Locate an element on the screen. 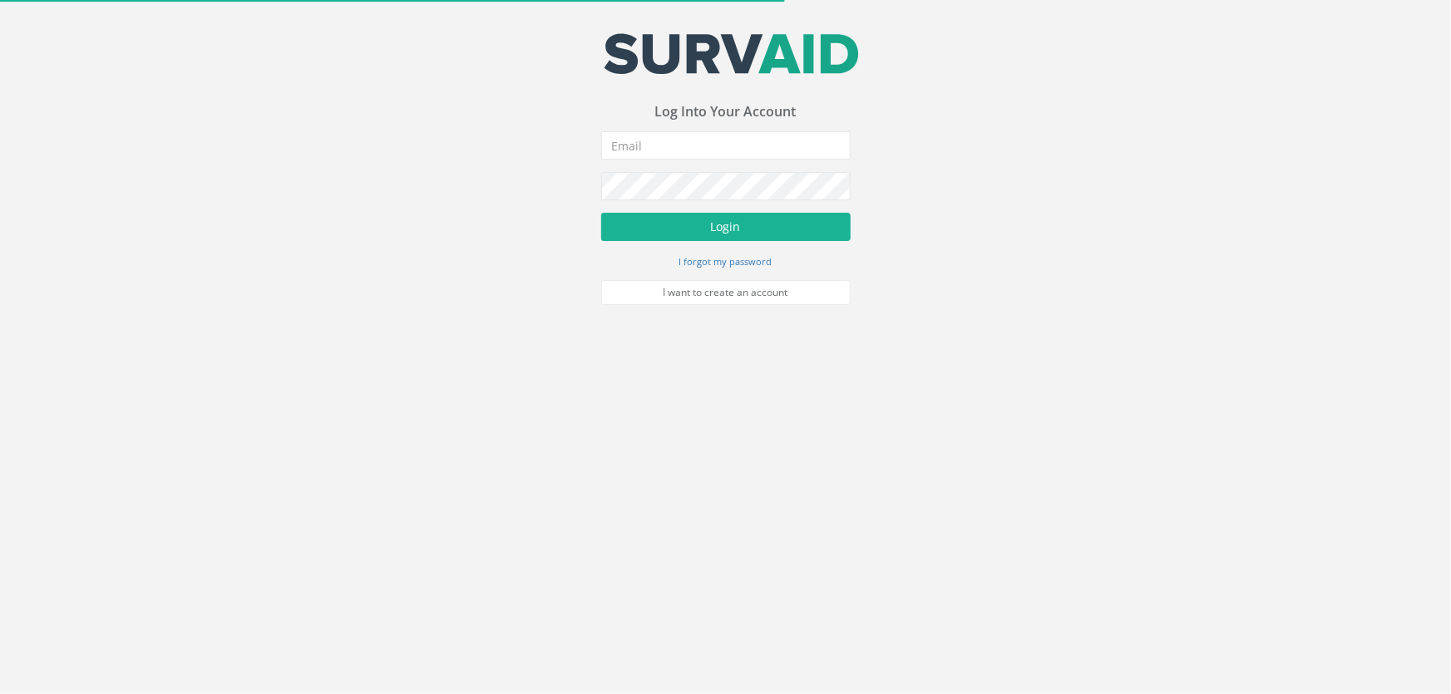 The width and height of the screenshot is (1451, 694). button: Login is located at coordinates (726, 227).